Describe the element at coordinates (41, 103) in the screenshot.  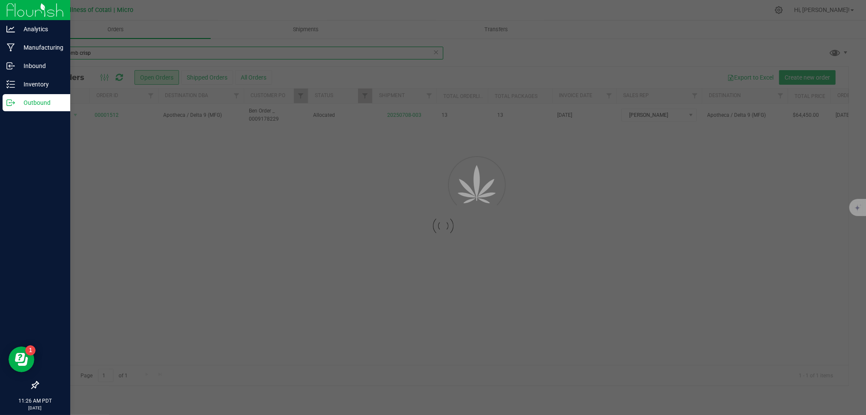
I see `p: Outbound` at that location.